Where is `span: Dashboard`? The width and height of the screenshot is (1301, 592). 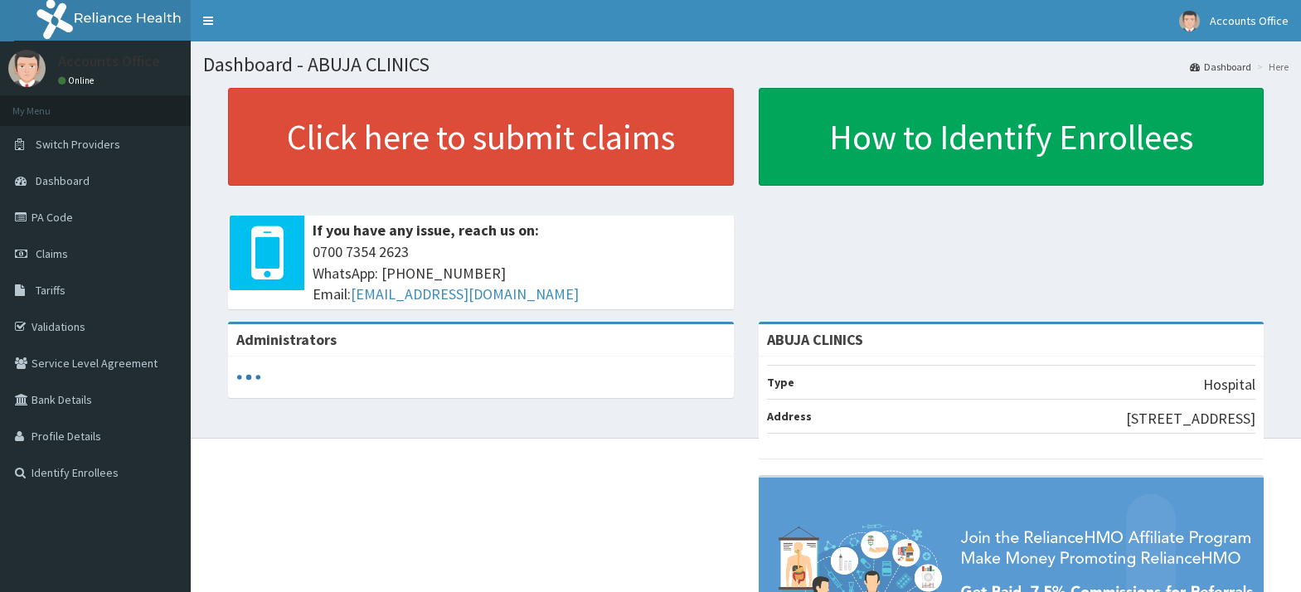 span: Dashboard is located at coordinates (62, 181).